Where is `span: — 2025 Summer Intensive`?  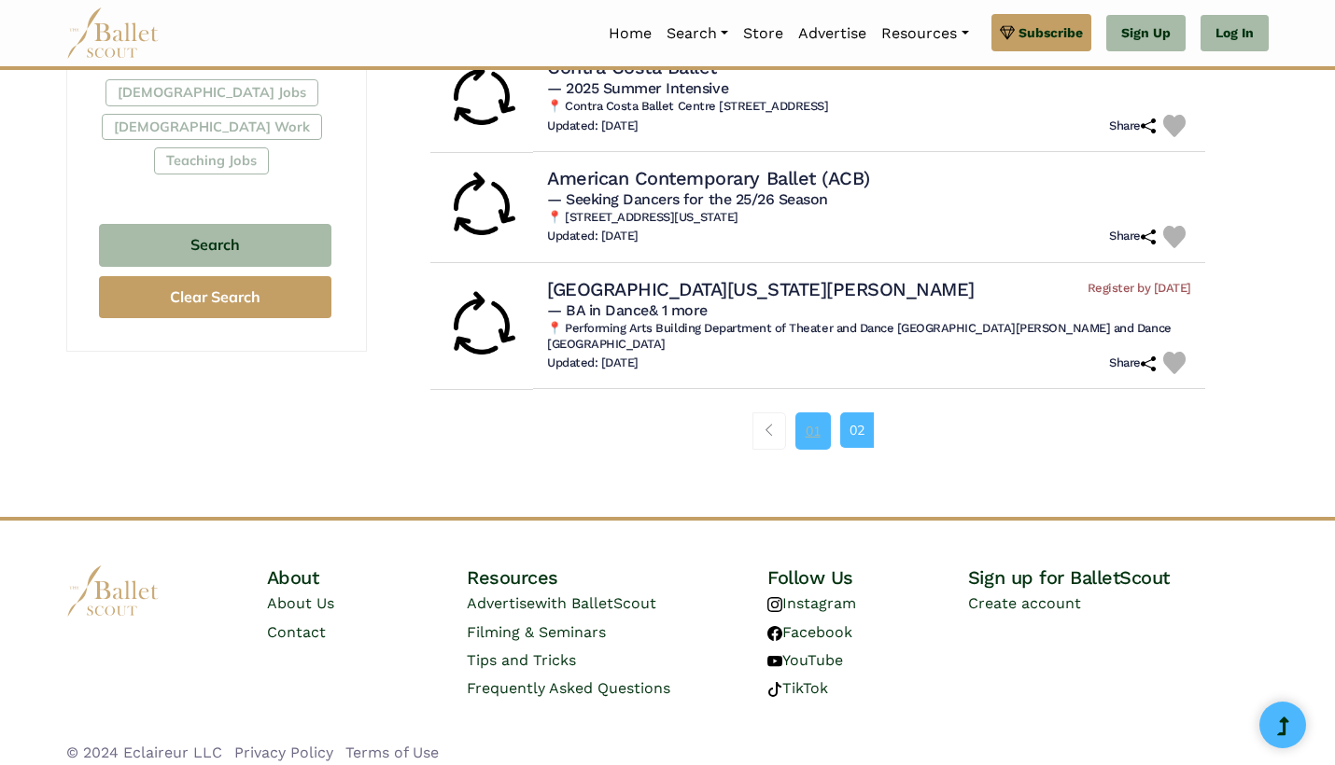 span: — 2025 Summer Intensive is located at coordinates (638, 88).